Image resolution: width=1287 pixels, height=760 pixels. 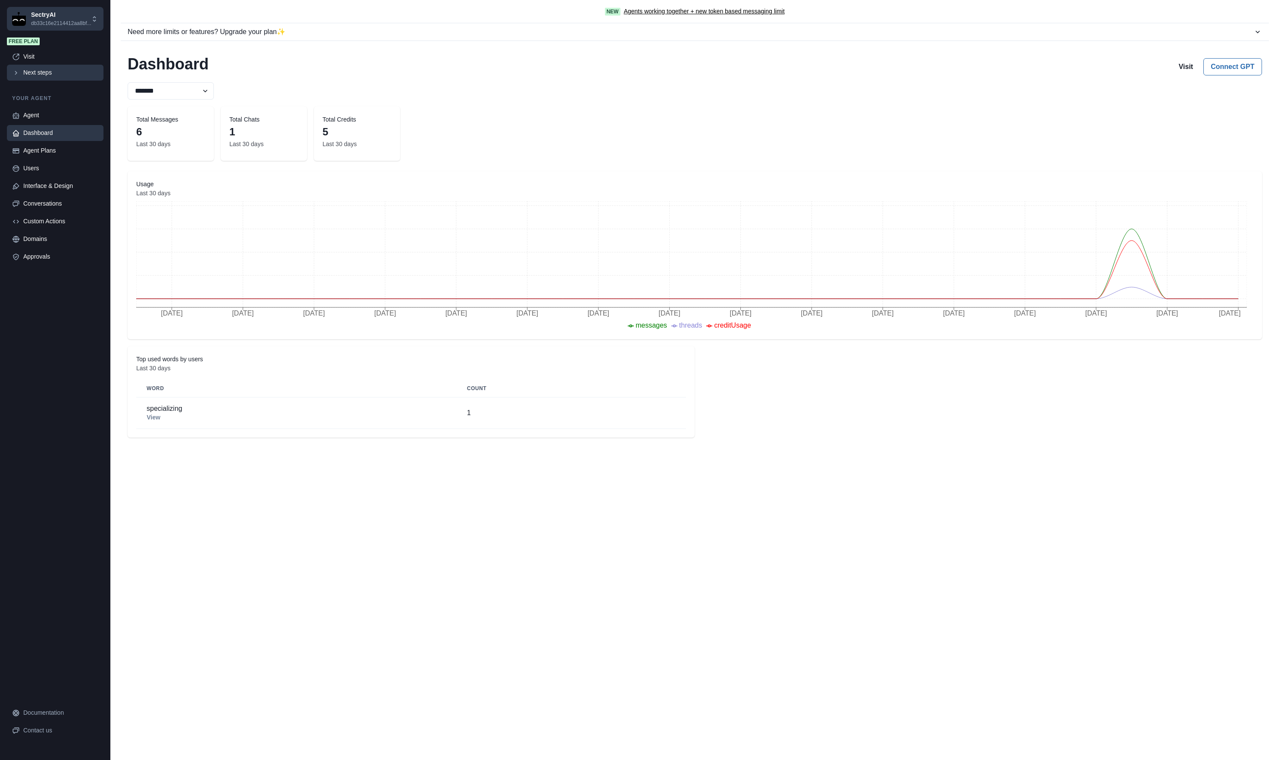 What do you see at coordinates (61, 713) in the screenshot?
I see `div: Documentation` at bounding box center [61, 713].